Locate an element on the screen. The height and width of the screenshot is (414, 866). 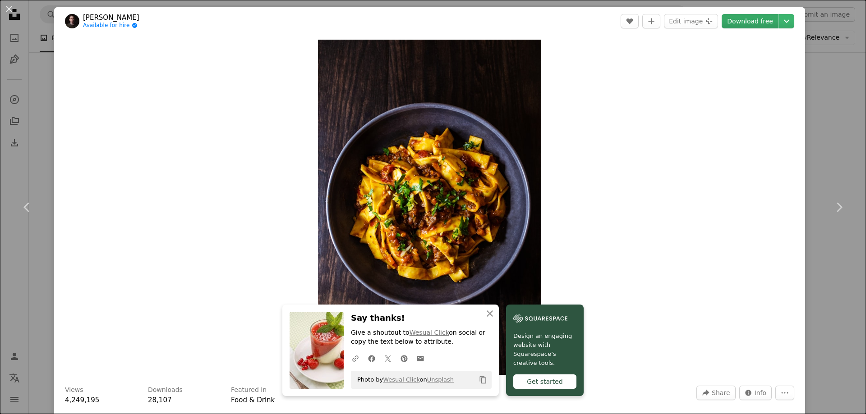
a: Design an engaging website with Squarespace’s creative tools.Get started is located at coordinates (545, 350).